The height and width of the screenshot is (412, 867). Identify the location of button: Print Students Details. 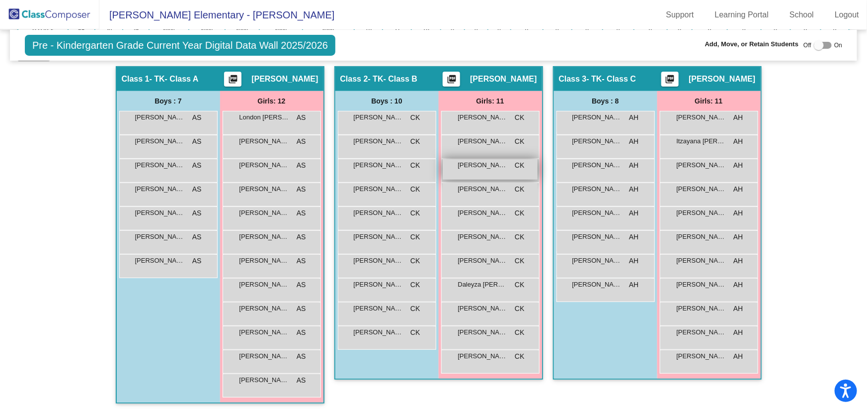
(451, 79).